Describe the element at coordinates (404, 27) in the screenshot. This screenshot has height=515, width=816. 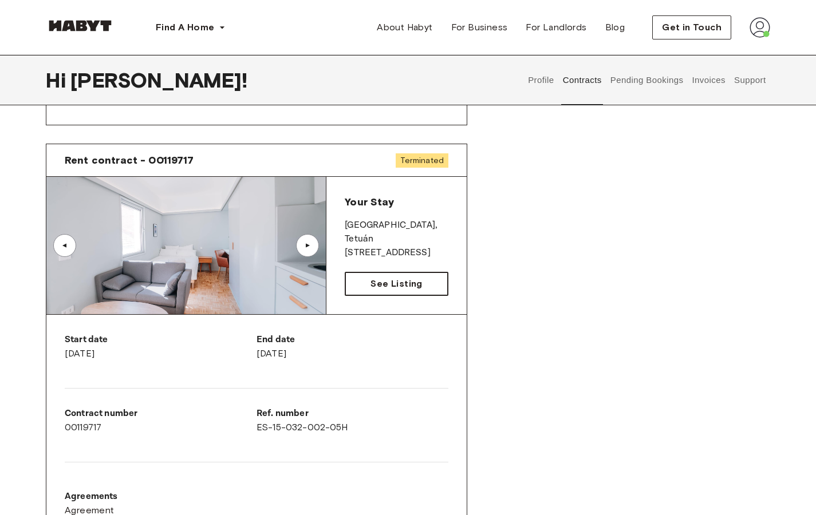
I see `a: About Habyt` at that location.